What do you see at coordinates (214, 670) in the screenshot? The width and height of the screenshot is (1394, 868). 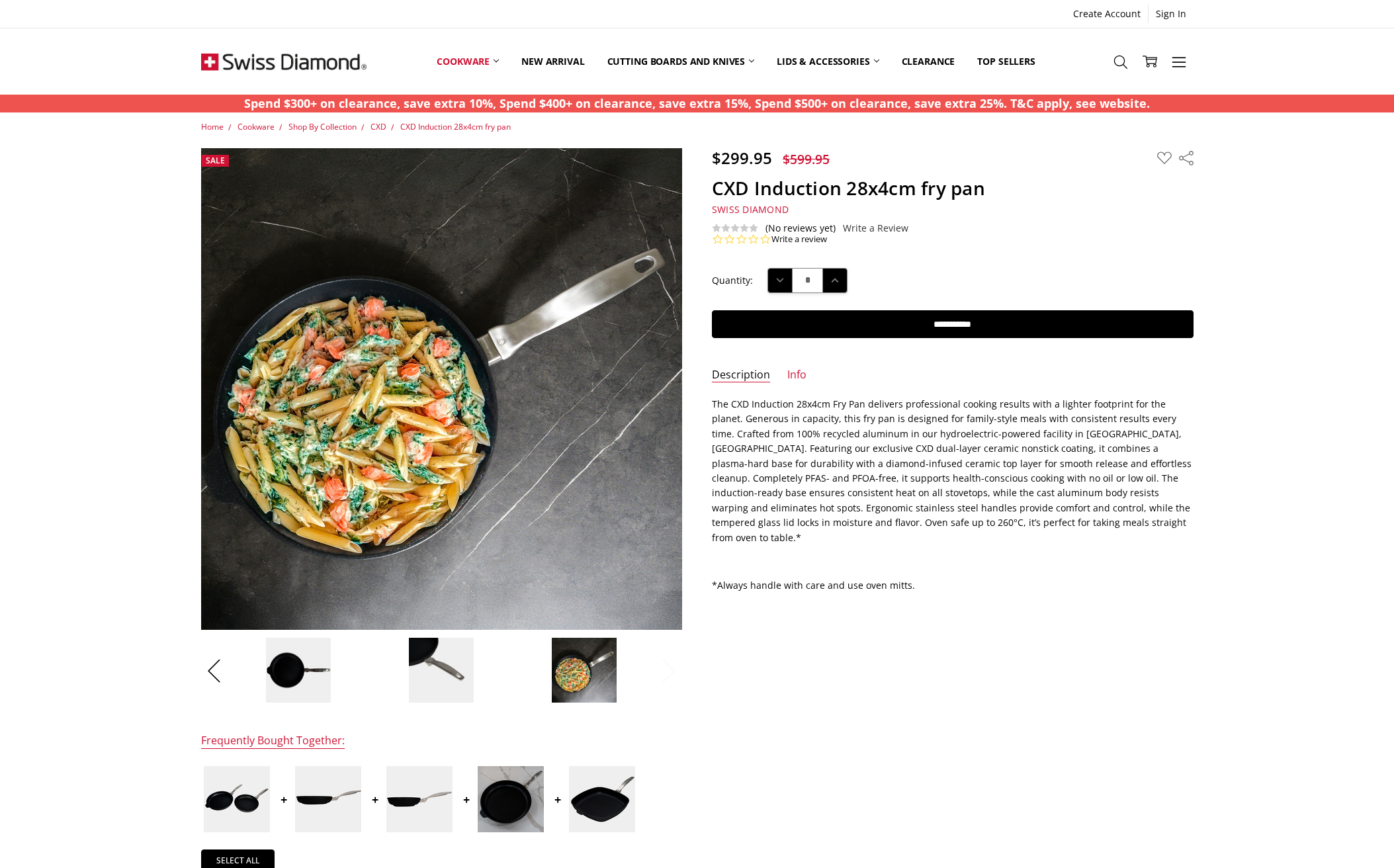 I see `button: Previous` at bounding box center [214, 670].